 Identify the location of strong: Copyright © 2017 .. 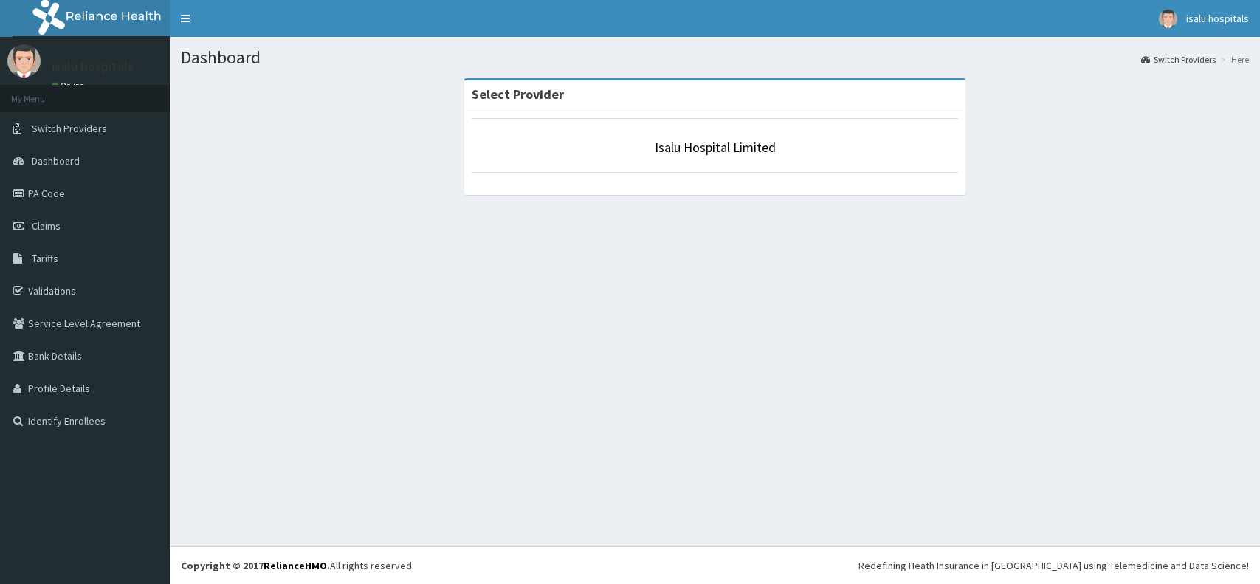
(255, 565).